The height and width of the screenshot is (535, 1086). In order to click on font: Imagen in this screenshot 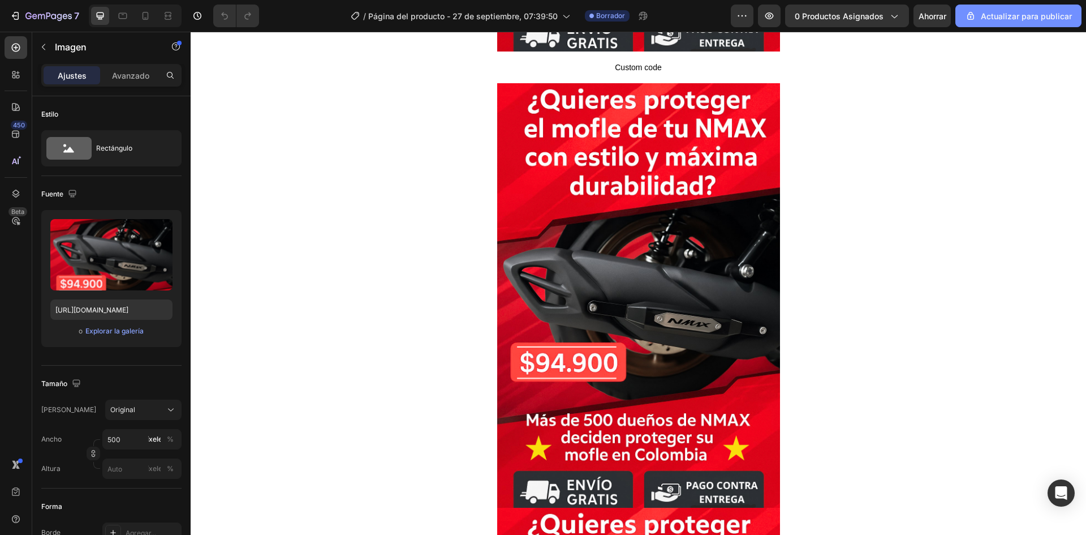, I will do `click(71, 47)`.